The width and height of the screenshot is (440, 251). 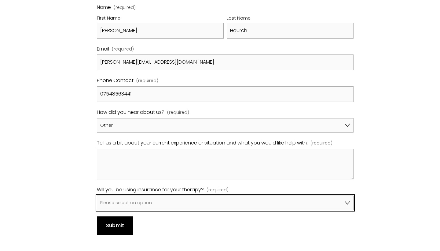 I want to click on span: Submit, so click(x=115, y=225).